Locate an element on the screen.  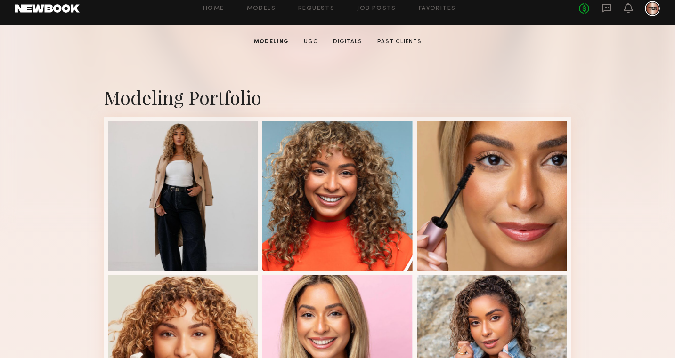
a: Past Clients is located at coordinates (399, 42).